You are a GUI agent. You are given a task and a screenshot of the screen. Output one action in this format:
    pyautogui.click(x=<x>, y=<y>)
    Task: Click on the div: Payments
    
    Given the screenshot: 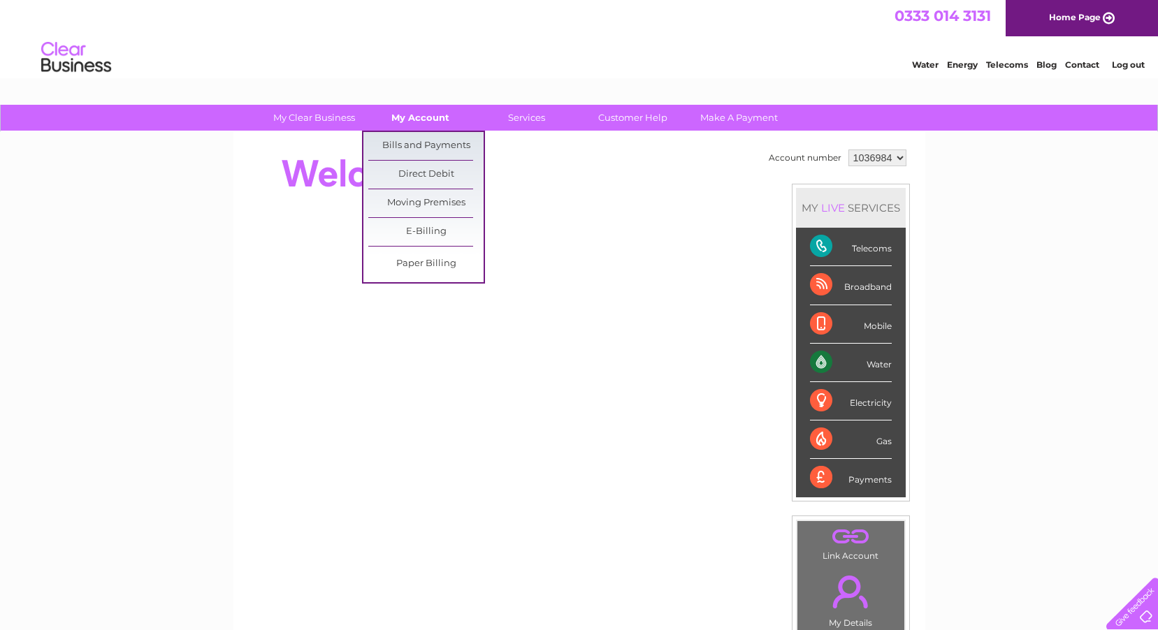 What is the action you would take?
    pyautogui.click(x=851, y=478)
    